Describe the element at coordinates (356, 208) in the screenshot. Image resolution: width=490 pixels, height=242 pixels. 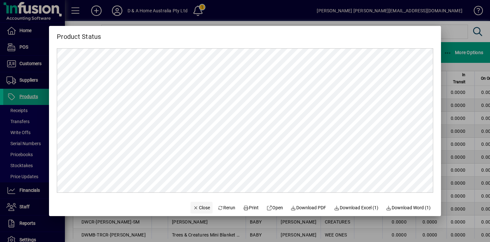
I see `span: Download Excel (1)` at that location.